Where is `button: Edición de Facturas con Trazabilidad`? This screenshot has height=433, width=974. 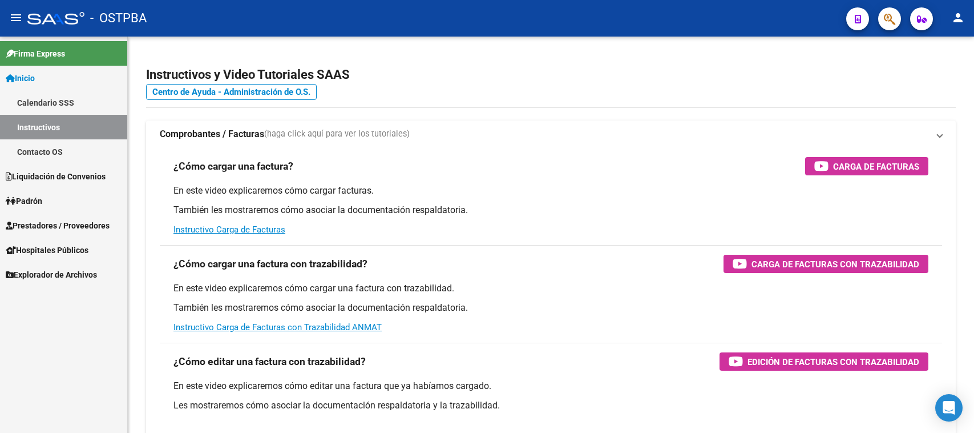
button: Edición de Facturas con Trazabilidad is located at coordinates (824, 361).